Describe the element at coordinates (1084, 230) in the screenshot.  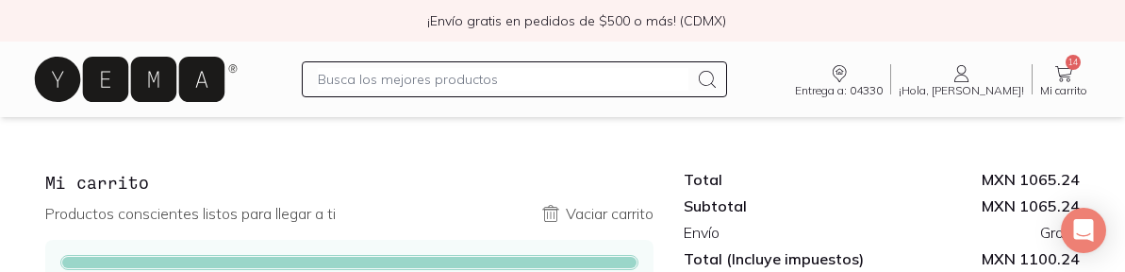
I see `div: Open Intercom Messenger` at that location.